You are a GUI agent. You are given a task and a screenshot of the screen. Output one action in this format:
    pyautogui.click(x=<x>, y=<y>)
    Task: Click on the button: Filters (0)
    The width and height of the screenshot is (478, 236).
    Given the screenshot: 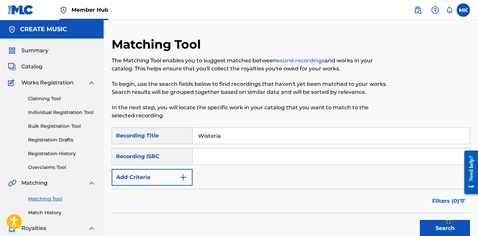 What is the action you would take?
    pyautogui.click(x=449, y=201)
    